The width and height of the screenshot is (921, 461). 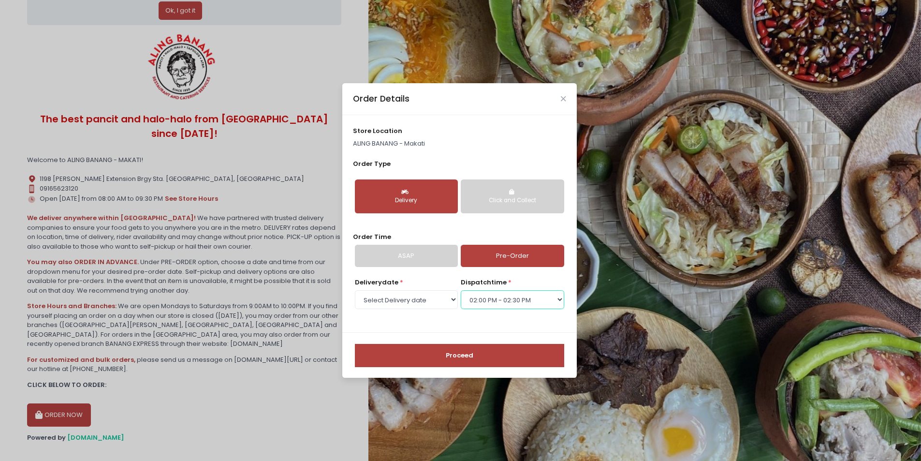 I want to click on button: Close, so click(x=563, y=99).